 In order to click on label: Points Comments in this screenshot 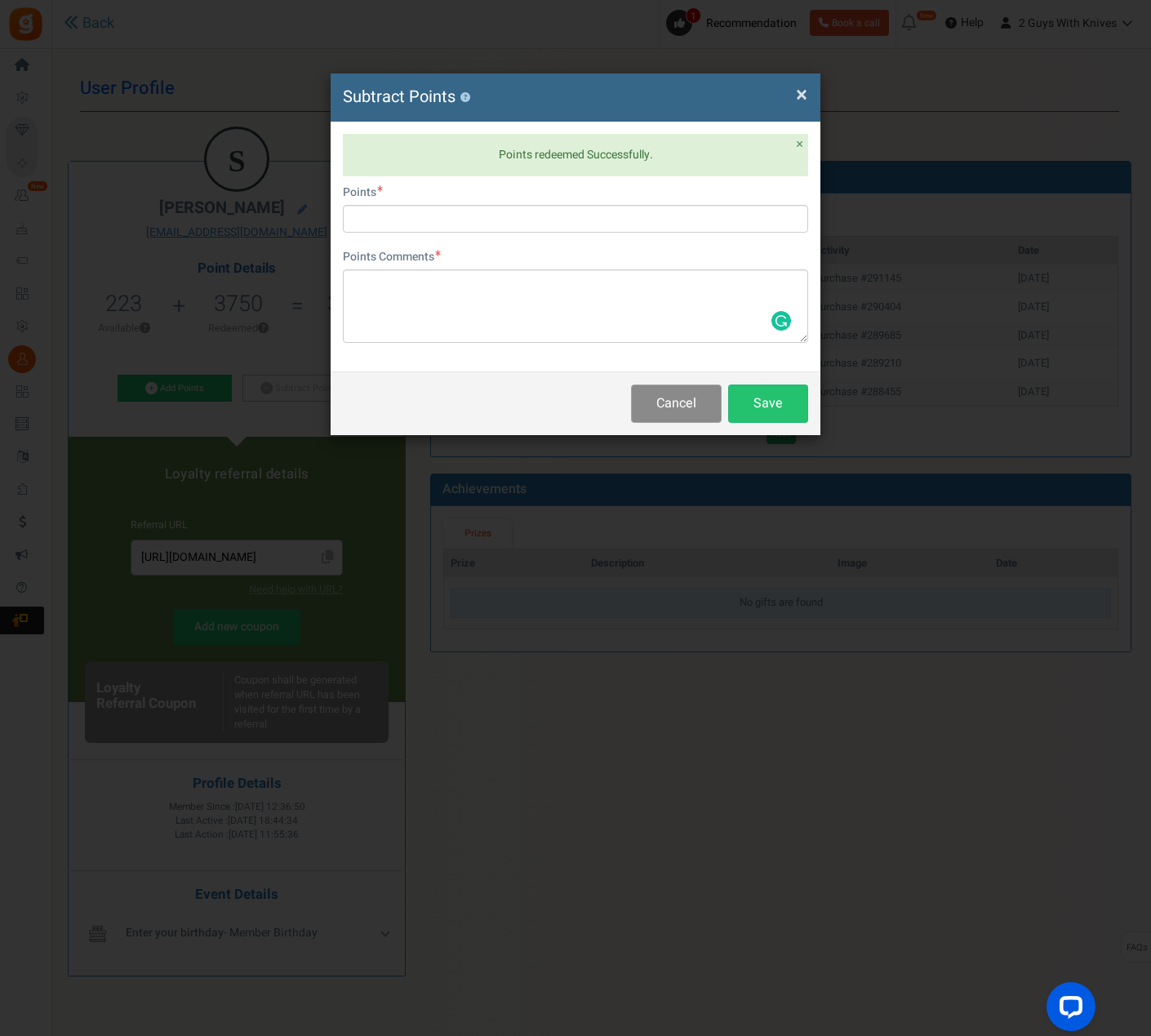, I will do `click(391, 257)`.